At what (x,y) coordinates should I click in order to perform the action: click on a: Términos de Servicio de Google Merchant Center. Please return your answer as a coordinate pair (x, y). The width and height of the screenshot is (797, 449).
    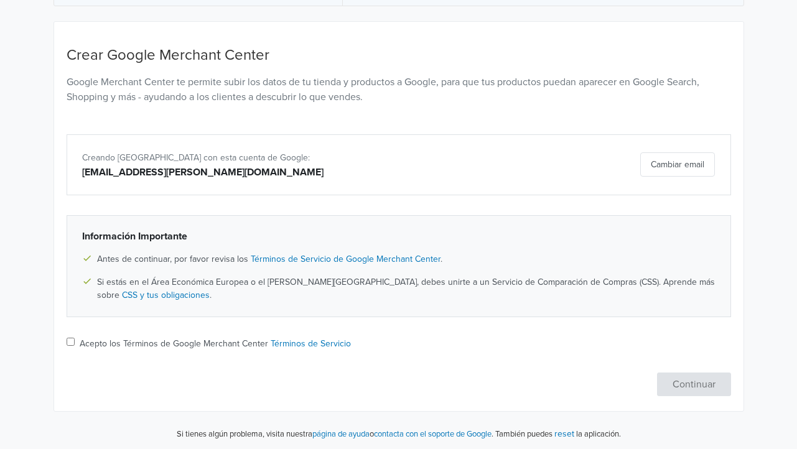
    Looking at the image, I should click on (345, 259).